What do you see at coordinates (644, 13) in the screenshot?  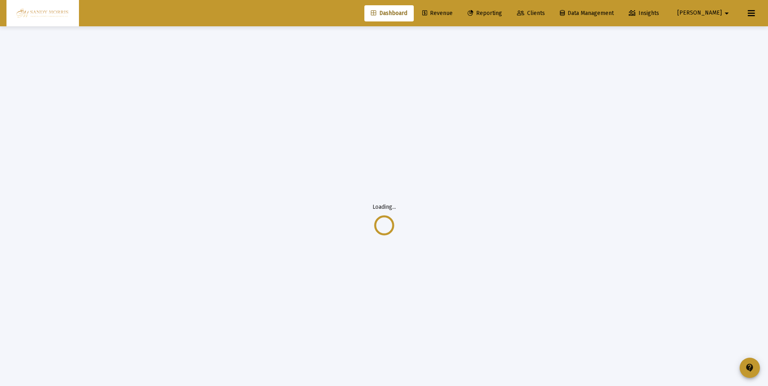 I see `a: Insights` at bounding box center [644, 13].